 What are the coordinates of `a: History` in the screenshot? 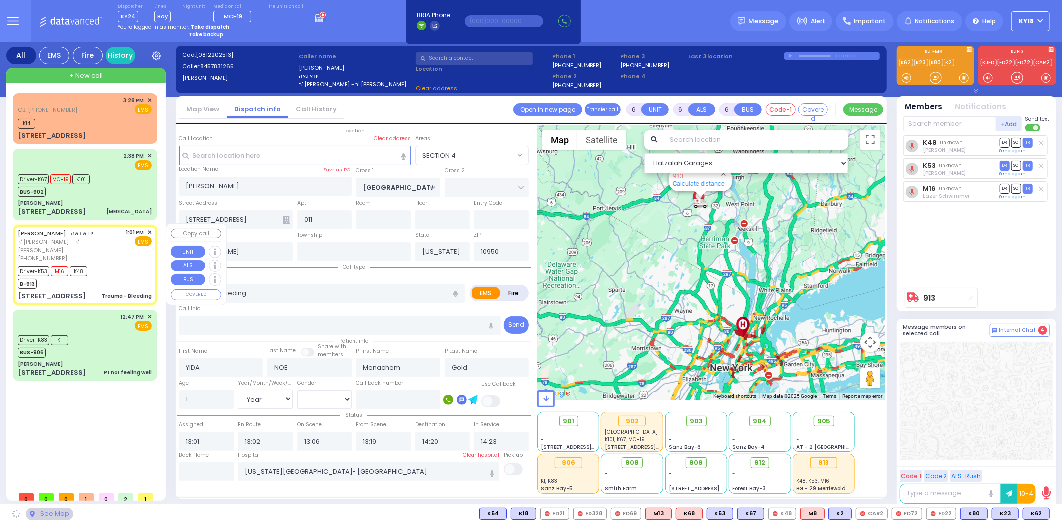 It's located at (120, 55).